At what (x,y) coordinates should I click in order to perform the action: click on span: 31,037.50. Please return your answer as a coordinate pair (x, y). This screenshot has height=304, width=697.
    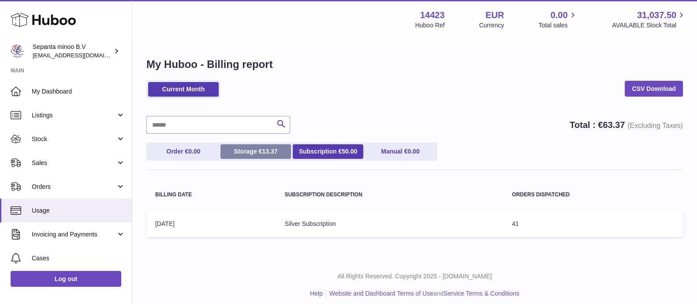
    Looking at the image, I should click on (657, 15).